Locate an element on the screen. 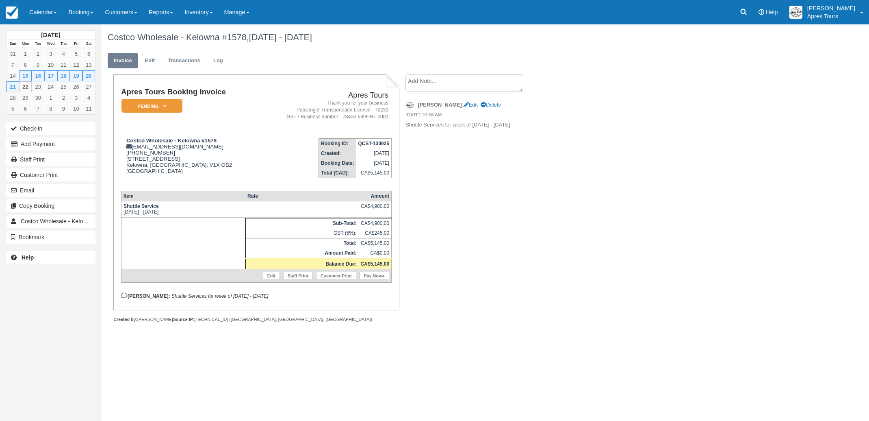 This screenshot has width=869, height=421. div: CA$4,900.00 is located at coordinates (375, 209).